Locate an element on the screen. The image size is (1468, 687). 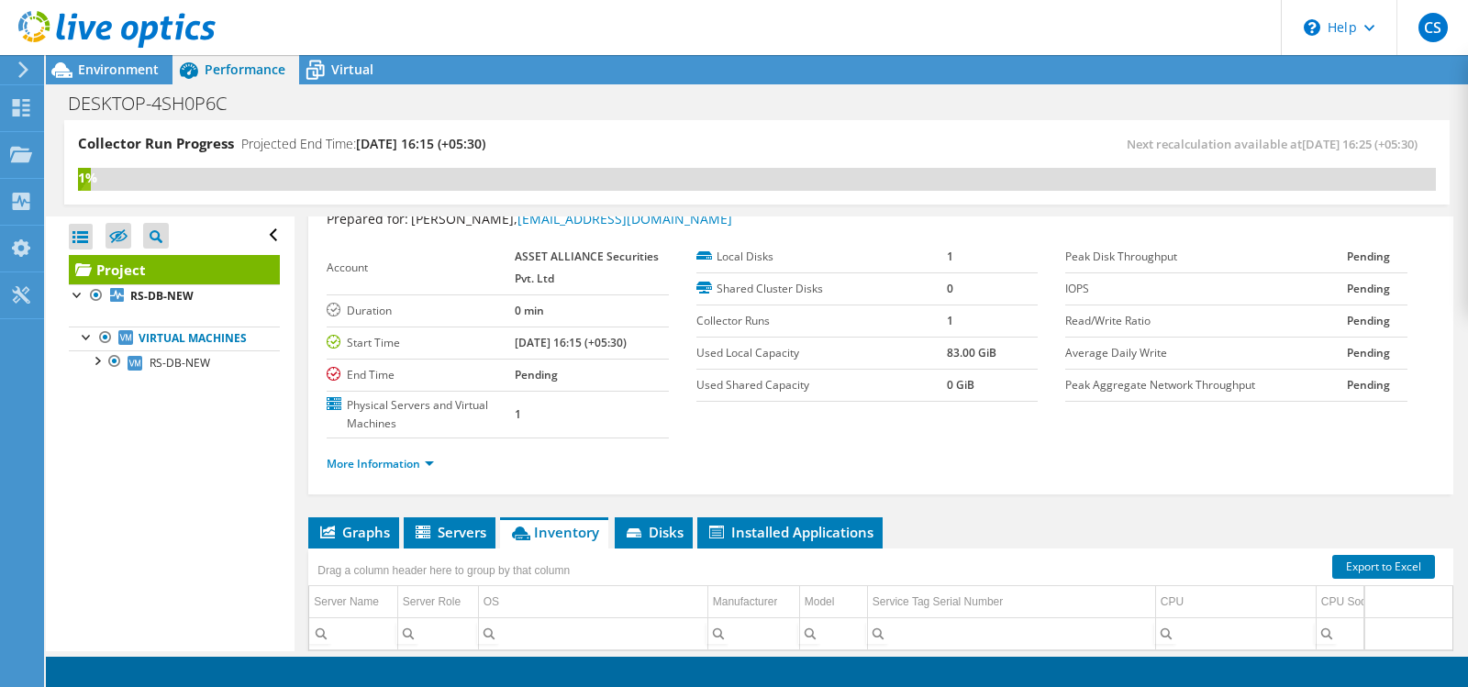
span: CS is located at coordinates (1434, 28).